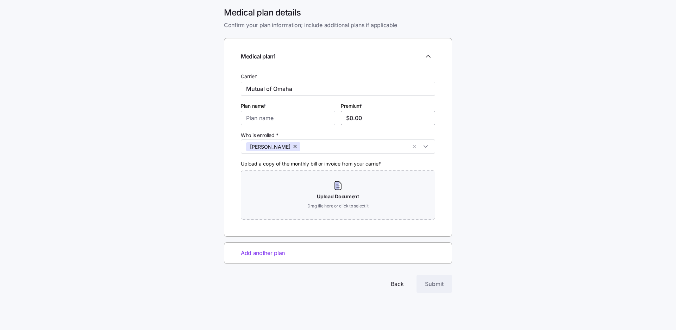 This screenshot has width=676, height=330. Describe the element at coordinates (250, 76) in the screenshot. I see `label: Carrier` at that location.